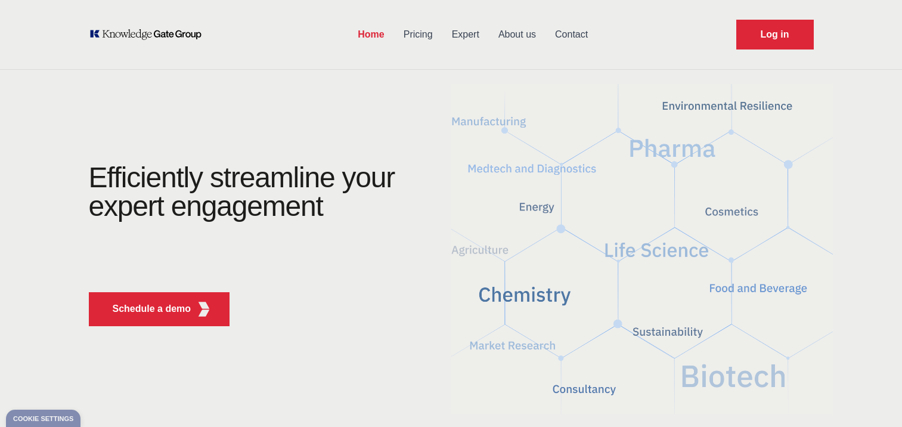  Describe the element at coordinates (152, 309) in the screenshot. I see `p: Schedule a demo` at that location.